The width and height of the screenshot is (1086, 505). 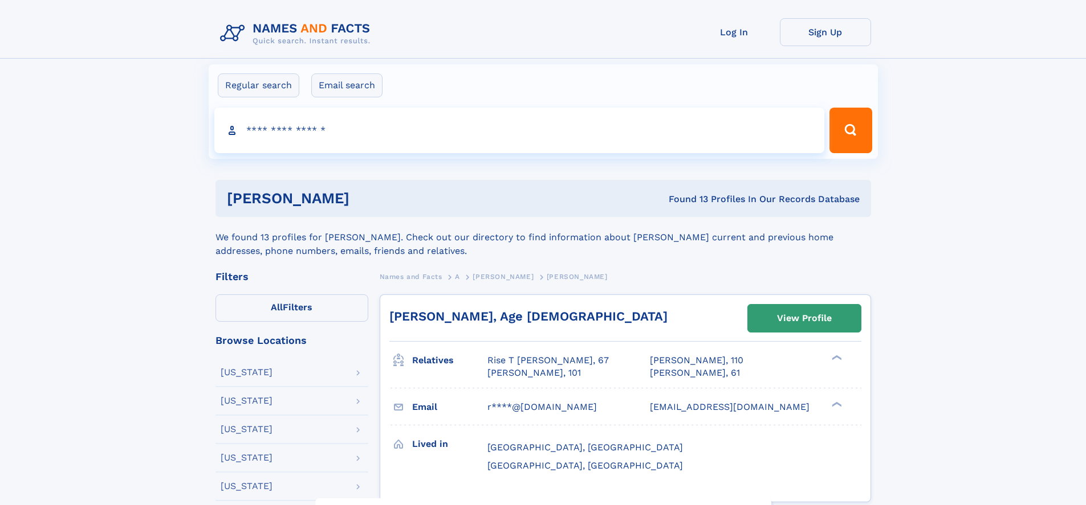 I want to click on h3: Relatives, so click(x=450, y=361).